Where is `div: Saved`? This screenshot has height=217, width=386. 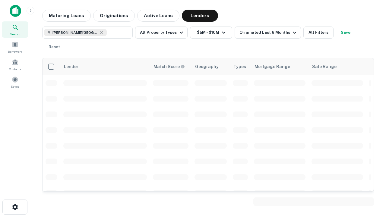 div: Saved is located at coordinates (15, 82).